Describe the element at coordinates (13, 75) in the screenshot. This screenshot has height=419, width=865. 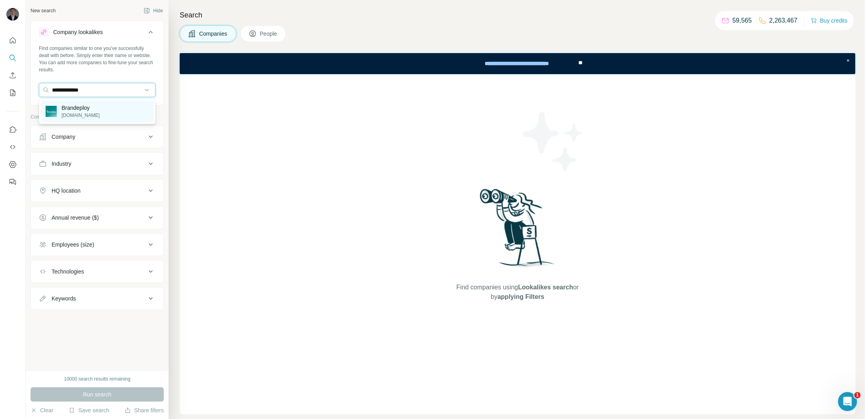
I see `button: Enrich CSV` at that location.